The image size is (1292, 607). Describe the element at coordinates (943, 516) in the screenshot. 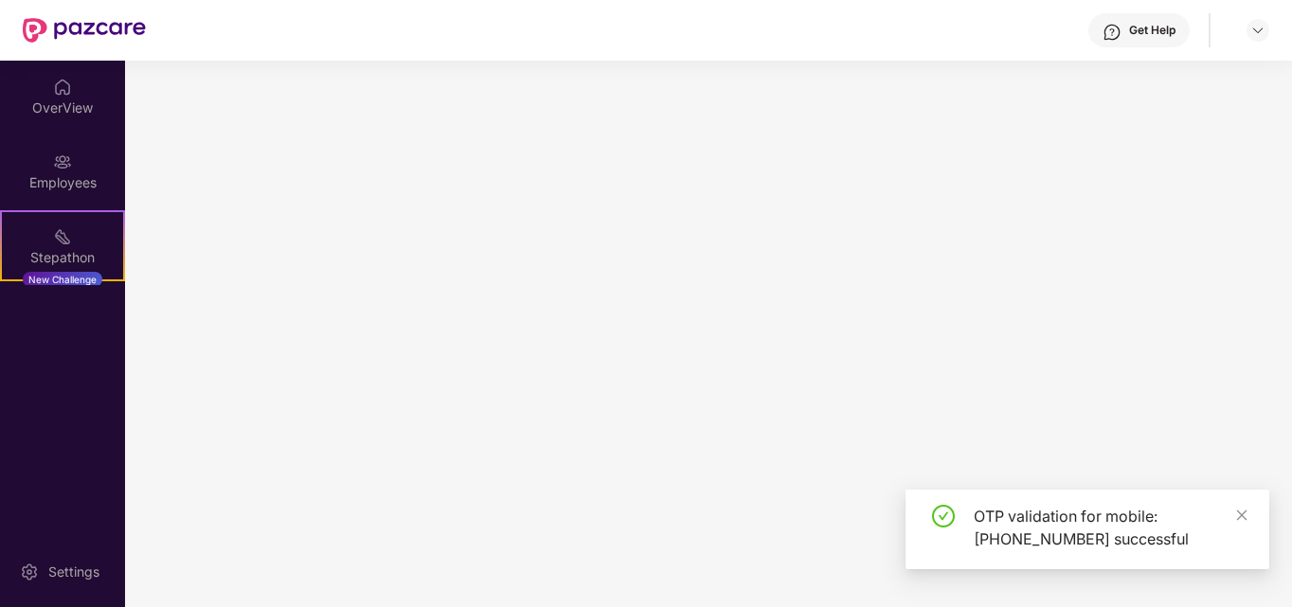

I see `span: check-circle` at that location.